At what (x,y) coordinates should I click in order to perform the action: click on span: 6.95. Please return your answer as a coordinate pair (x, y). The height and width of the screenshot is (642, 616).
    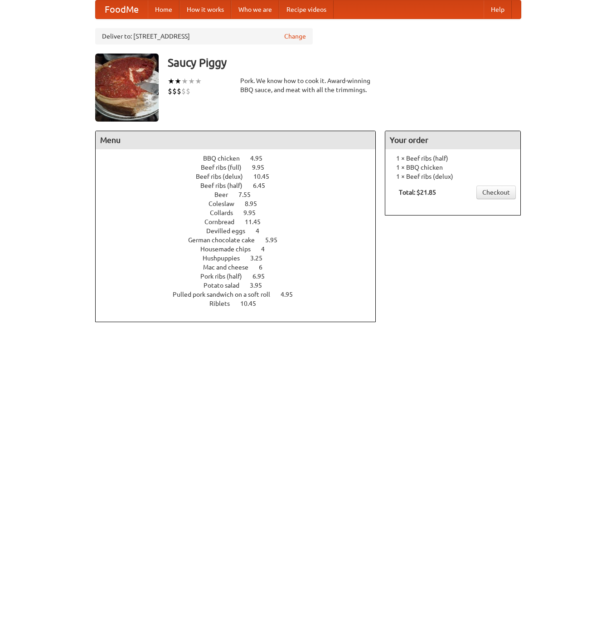
    Looking at the image, I should click on (263, 276).